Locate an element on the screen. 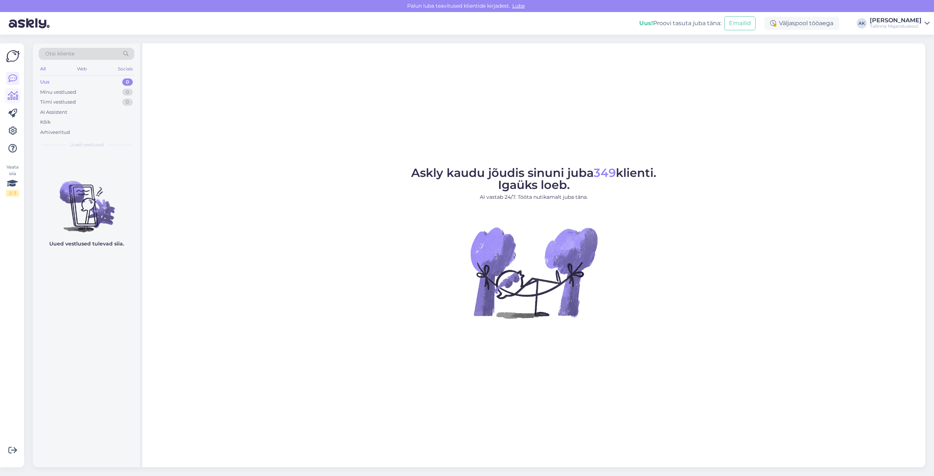  span: Uued vestlused is located at coordinates (87, 145).